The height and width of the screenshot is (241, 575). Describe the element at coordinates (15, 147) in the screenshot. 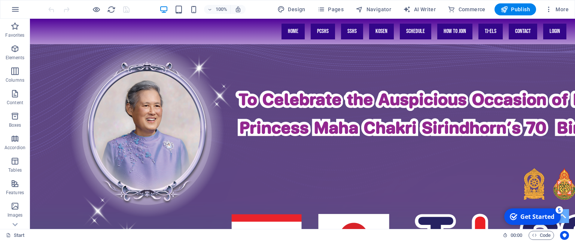

I see `p: Accordion` at that location.